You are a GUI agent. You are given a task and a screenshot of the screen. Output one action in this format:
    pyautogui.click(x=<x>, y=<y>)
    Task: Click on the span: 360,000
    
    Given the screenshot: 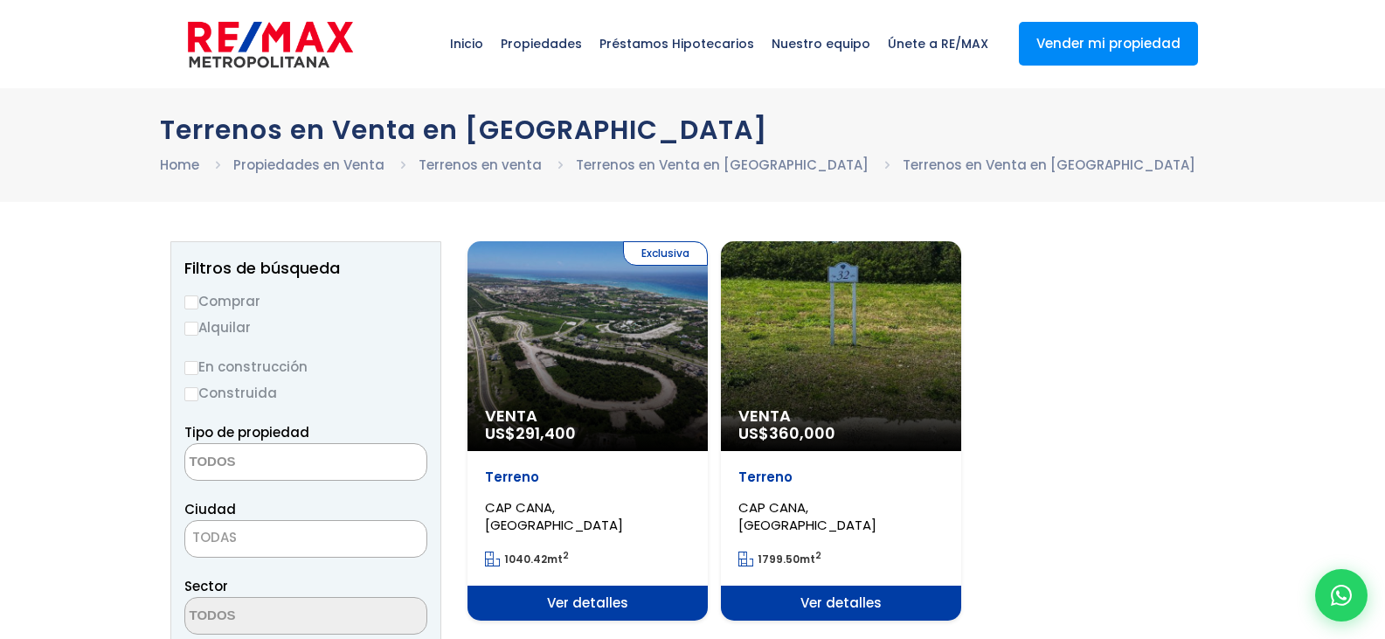 What is the action you would take?
    pyautogui.click(x=802, y=432)
    